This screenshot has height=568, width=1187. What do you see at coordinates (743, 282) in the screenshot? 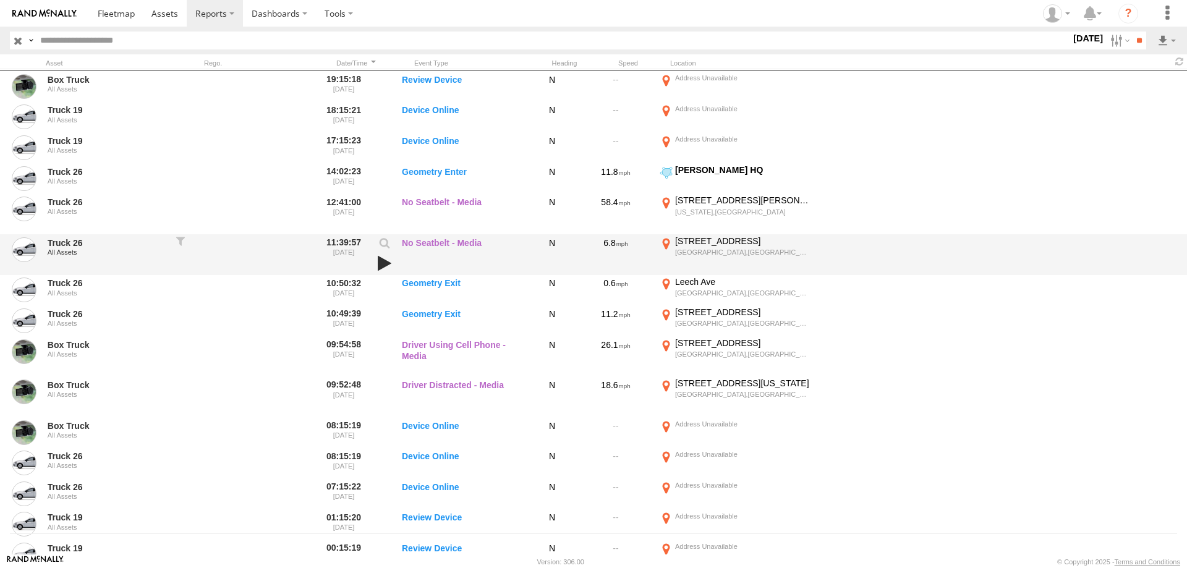
I see `div: Leech Ave` at bounding box center [743, 282].